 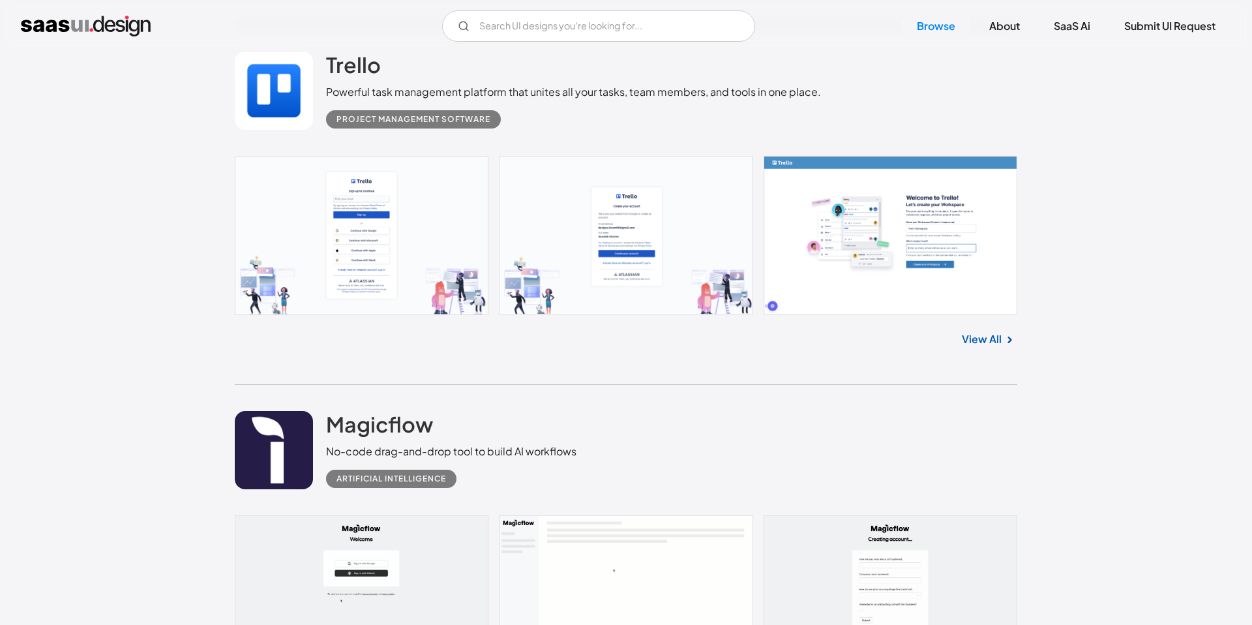 What do you see at coordinates (573, 92) in the screenshot?
I see `div: Powerful task management platform that unites all your tasks, team members, and tools in one place.` at bounding box center [573, 92].